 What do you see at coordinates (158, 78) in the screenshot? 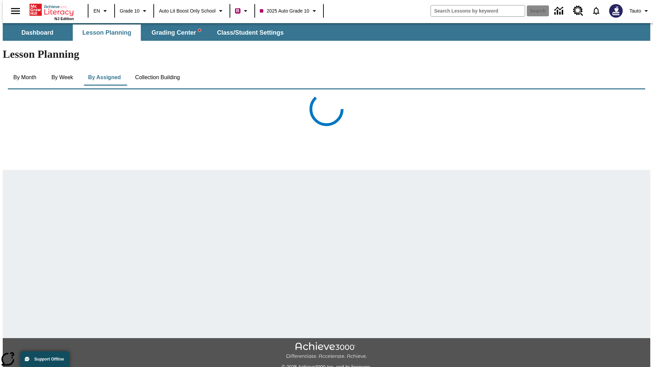
I see `button: Collection Building` at bounding box center [158, 78].